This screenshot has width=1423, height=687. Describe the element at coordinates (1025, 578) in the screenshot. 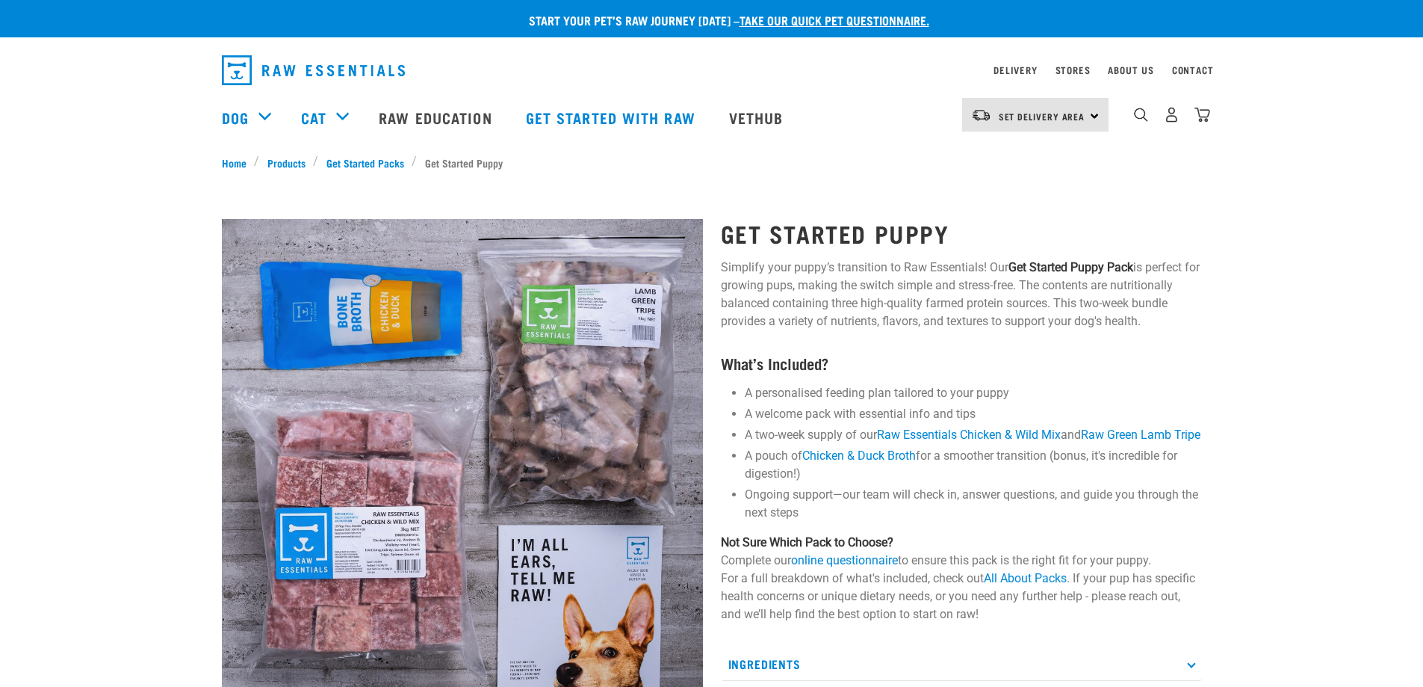

I see `a: All About Packs` at that location.